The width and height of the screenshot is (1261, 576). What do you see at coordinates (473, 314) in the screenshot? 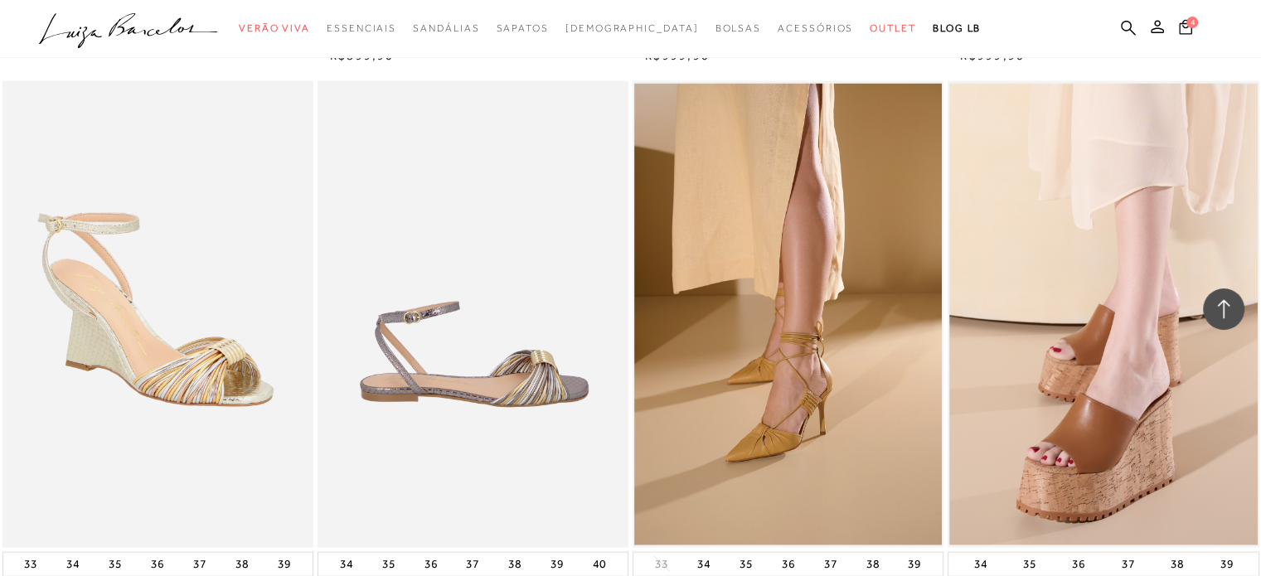
I see `a: RASTEIRA METALIZADA CHUMBO COM TIRAS MULTICOLOR RASTEIRA METALIZADA CHUMBO COM TIRAS MULTICOLOR` at bounding box center [473, 314].